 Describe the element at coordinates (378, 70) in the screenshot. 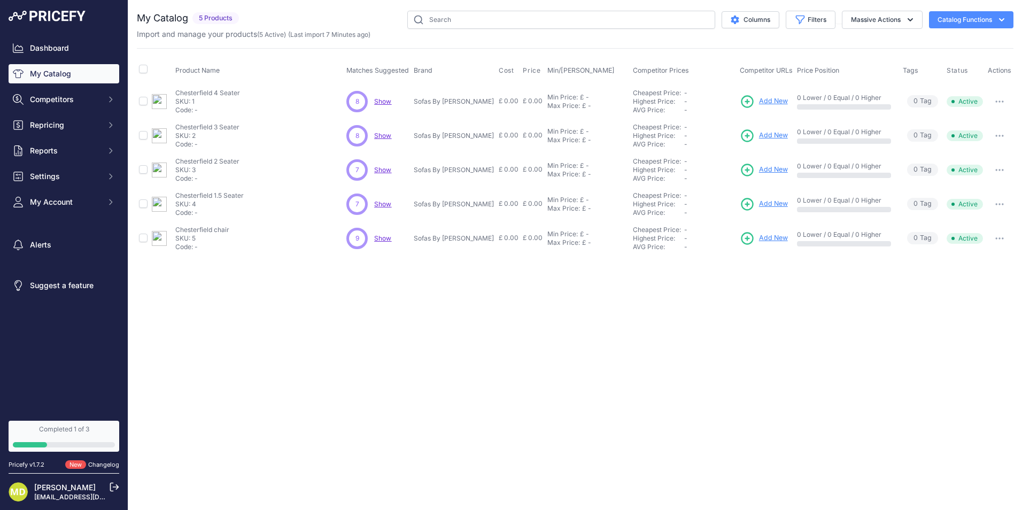

I see `span: Matches Suggested` at that location.